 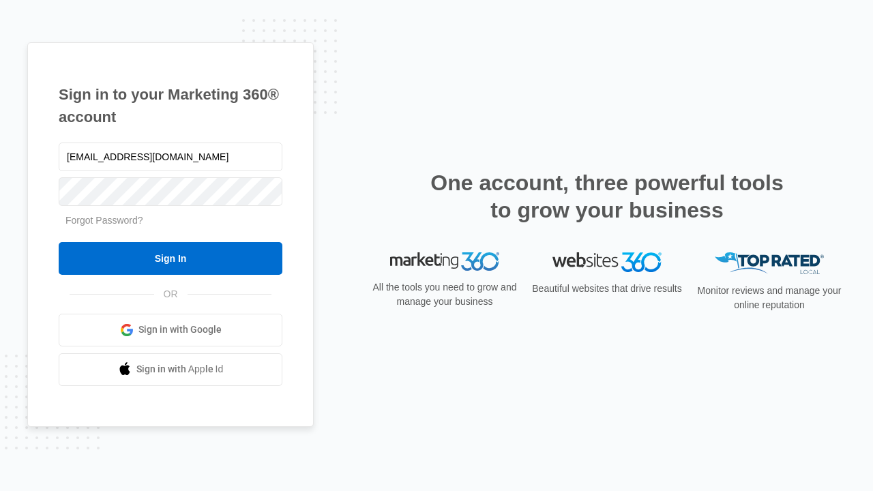 I want to click on input: Sign In, so click(x=170, y=258).